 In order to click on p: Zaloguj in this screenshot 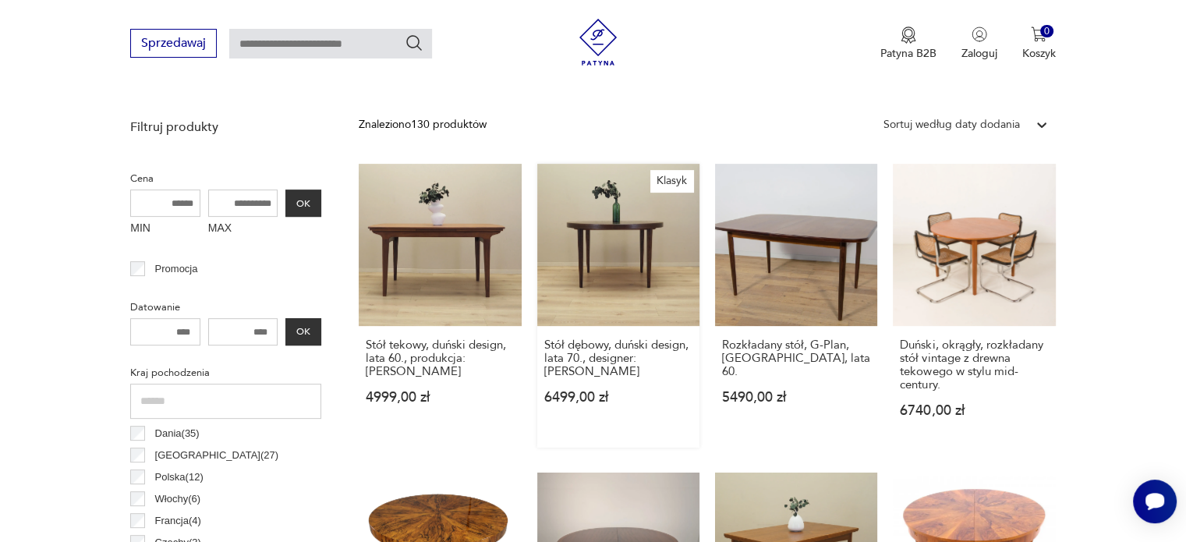, I will do `click(980, 53)`.